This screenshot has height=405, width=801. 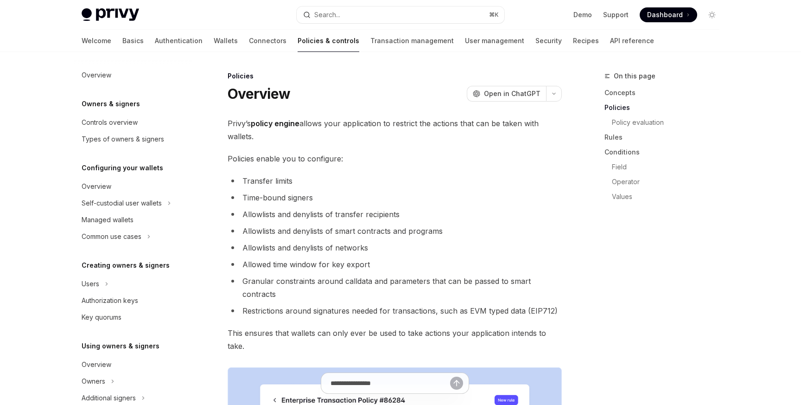 What do you see at coordinates (133, 41) in the screenshot?
I see `a: Basics` at bounding box center [133, 41].